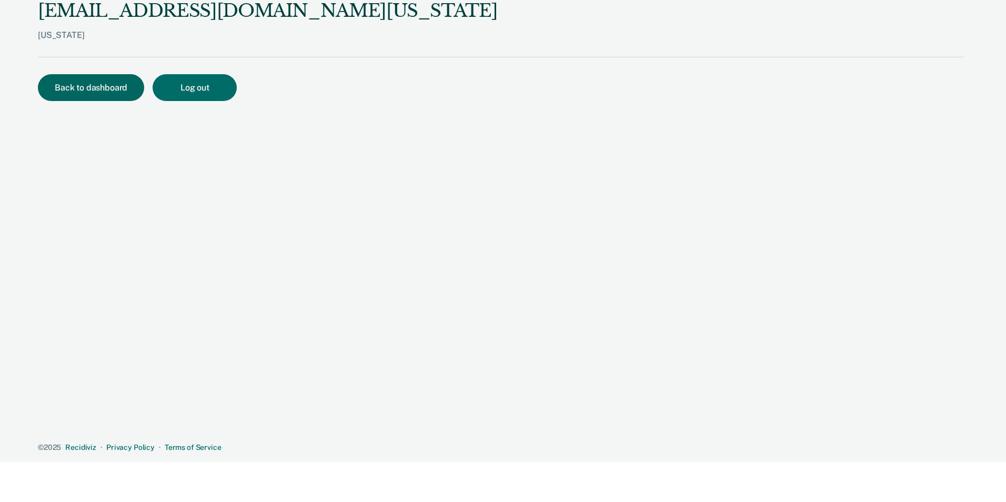 Image resolution: width=1006 pixels, height=502 pixels. What do you see at coordinates (91, 87) in the screenshot?
I see `button: Back to dashboard` at bounding box center [91, 87].